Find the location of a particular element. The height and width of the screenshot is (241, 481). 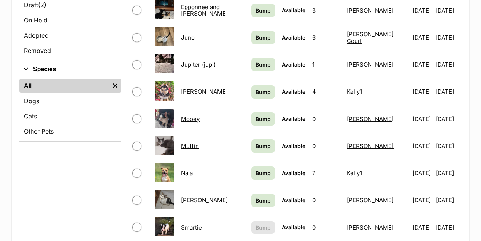

button: Bump is located at coordinates (263, 227).